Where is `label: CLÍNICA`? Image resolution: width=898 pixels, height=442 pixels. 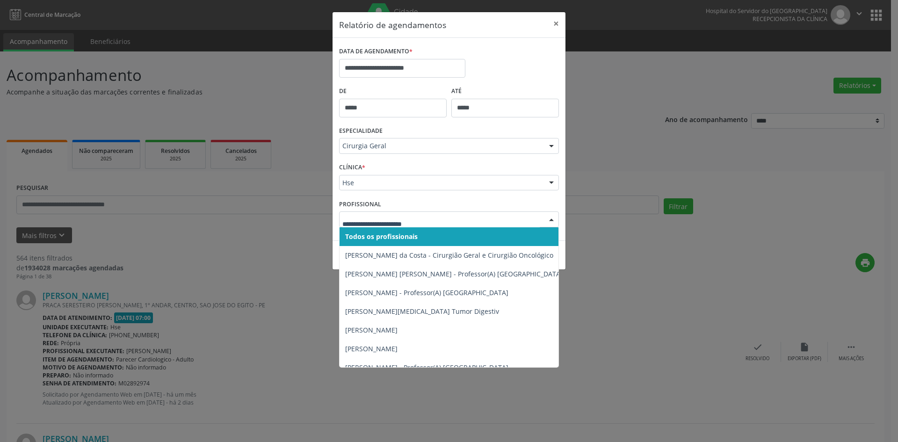
label: CLÍNICA is located at coordinates (352, 167).